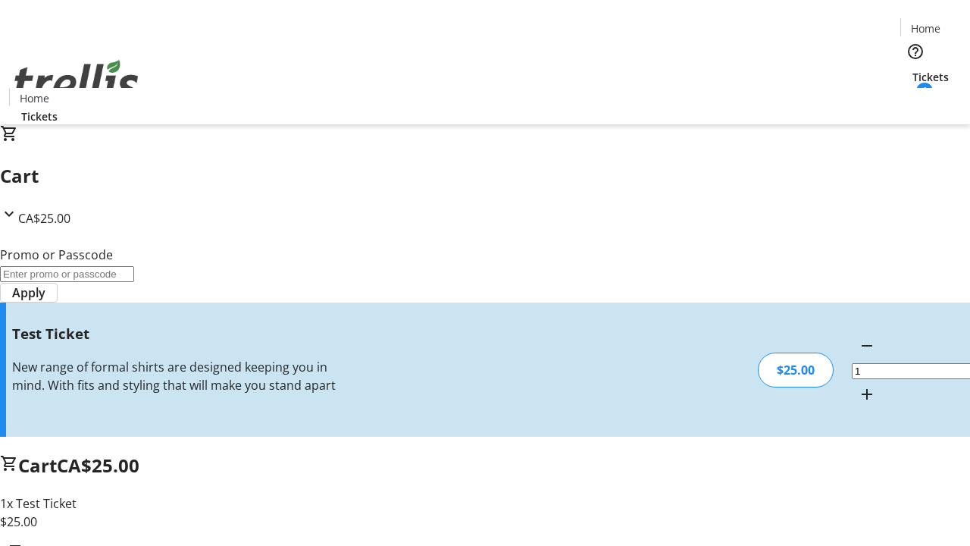  Describe the element at coordinates (177, 334) in the screenshot. I see `h3: Test Ticket` at that location.